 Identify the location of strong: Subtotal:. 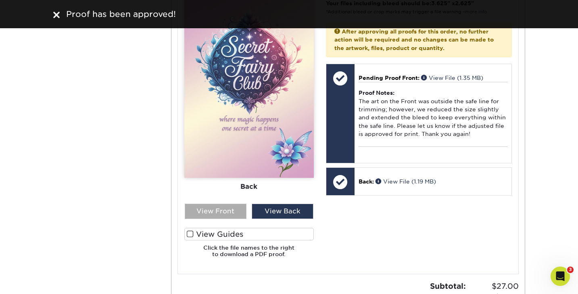
(448, 286).